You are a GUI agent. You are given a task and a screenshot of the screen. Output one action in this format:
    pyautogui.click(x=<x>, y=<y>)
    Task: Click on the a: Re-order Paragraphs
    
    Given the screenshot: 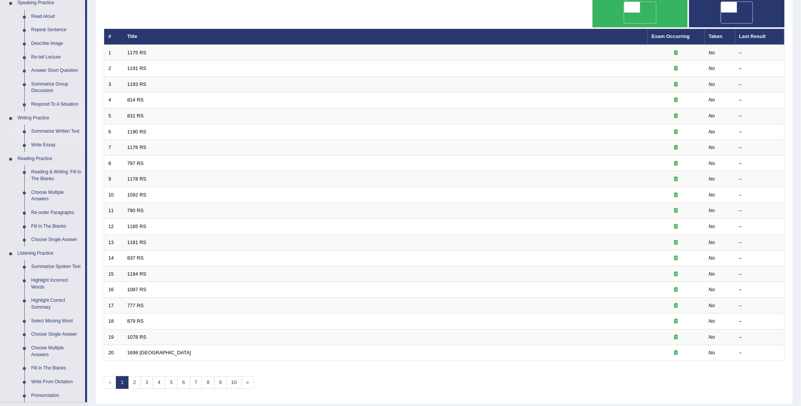 What is the action you would take?
    pyautogui.click(x=56, y=213)
    